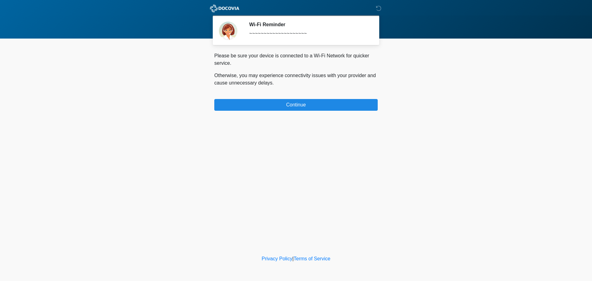 The image size is (592, 281). Describe the element at coordinates (309, 24) in the screenshot. I see `h2: Wi-Fi Reminder` at that location.